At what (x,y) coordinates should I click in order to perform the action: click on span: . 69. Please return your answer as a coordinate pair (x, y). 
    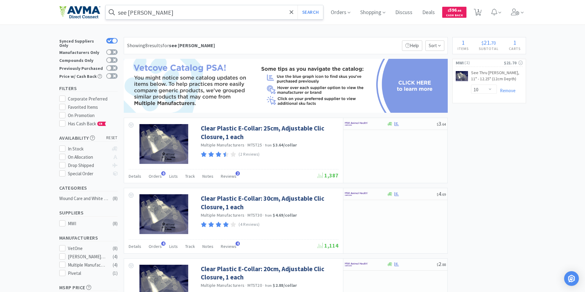
    Looking at the image, I should click on (443, 195).